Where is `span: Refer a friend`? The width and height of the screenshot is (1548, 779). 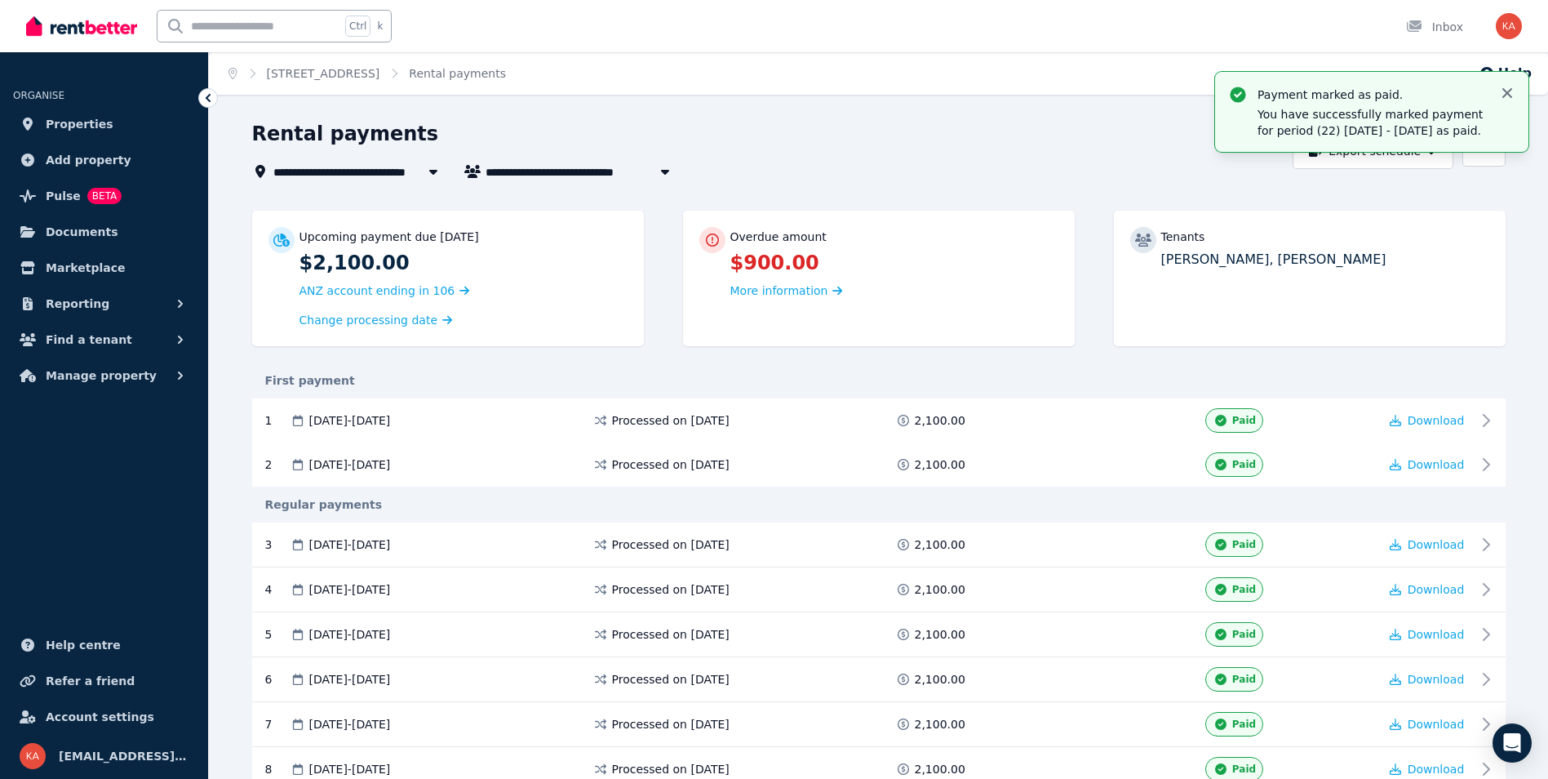 span: Refer a friend is located at coordinates (90, 681).